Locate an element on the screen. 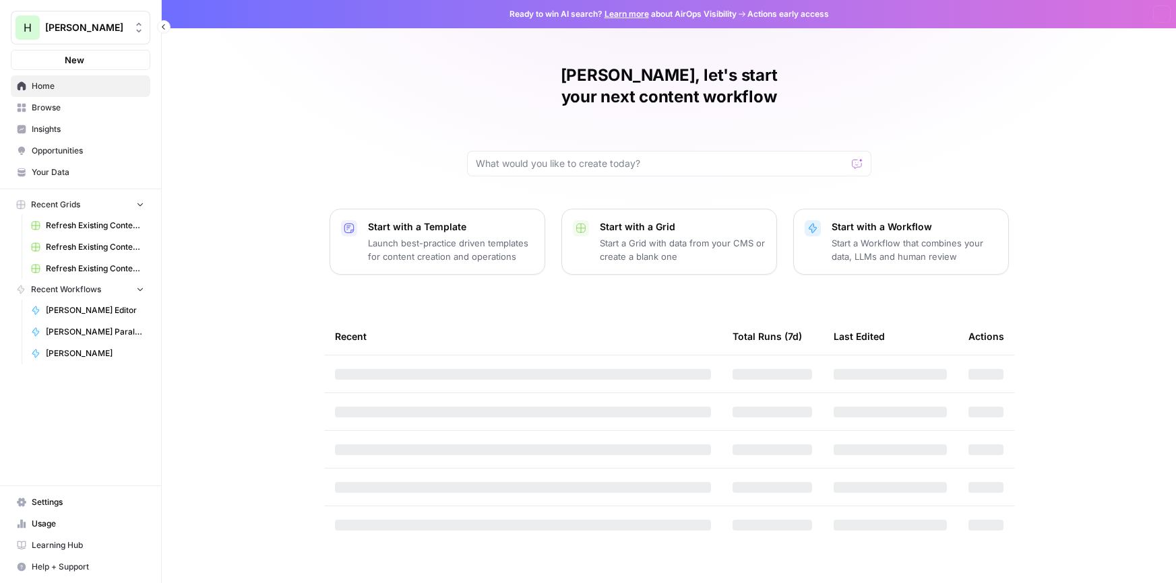 This screenshot has width=1176, height=583. div: Total Runs (7d) is located at coordinates (767, 336).